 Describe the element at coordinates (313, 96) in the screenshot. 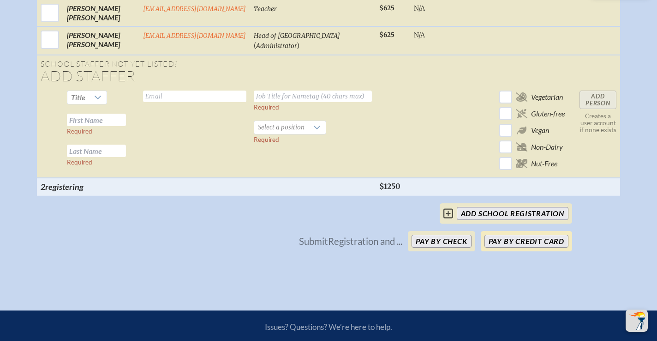

I see `input: Job Title for Nametag (40 chars max)` at that location.